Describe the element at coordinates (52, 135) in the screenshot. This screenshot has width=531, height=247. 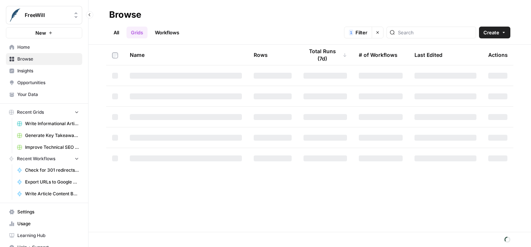
I see `span: Generate Key Takeaways from Webinar Transcripts` at that location.